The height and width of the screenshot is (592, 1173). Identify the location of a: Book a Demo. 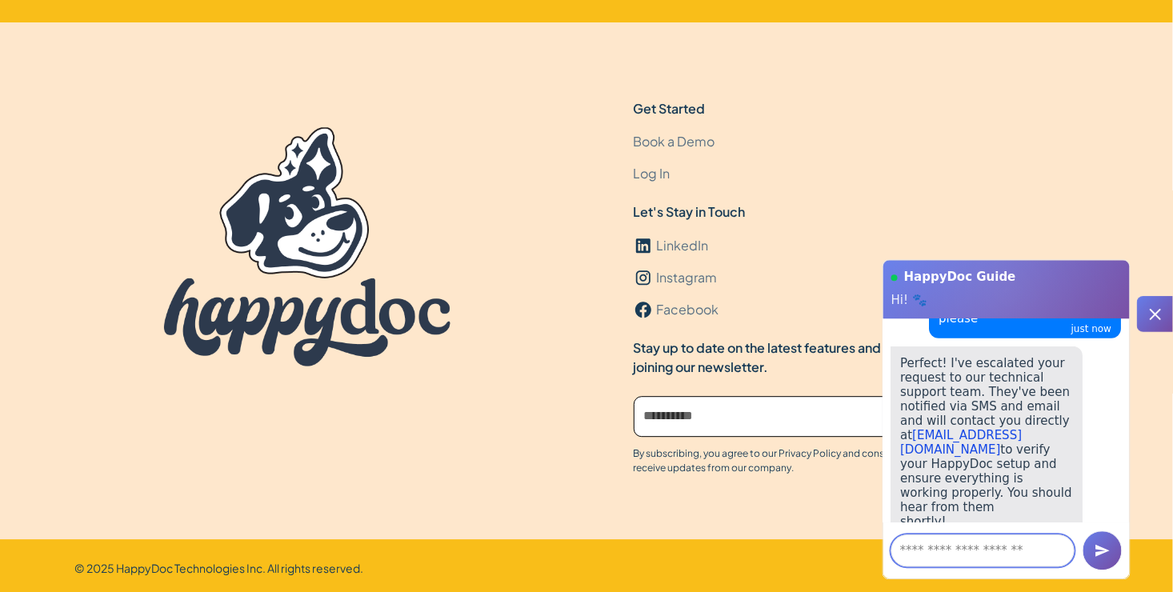
(675, 142).